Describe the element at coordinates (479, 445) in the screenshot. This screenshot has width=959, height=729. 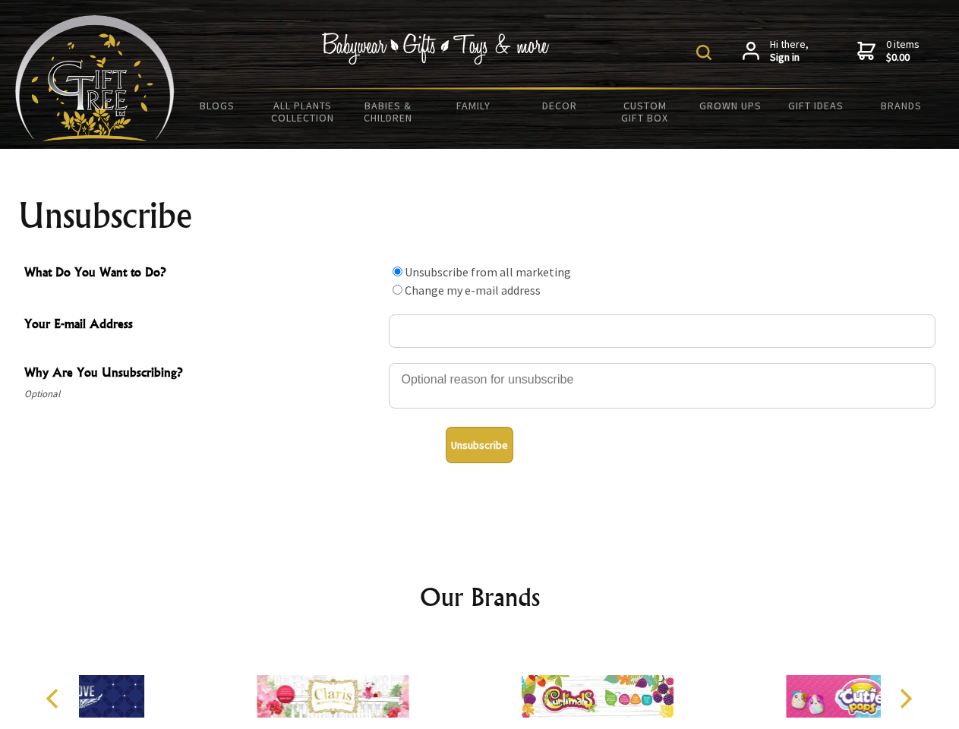
I see `button: Unsubscribe` at that location.